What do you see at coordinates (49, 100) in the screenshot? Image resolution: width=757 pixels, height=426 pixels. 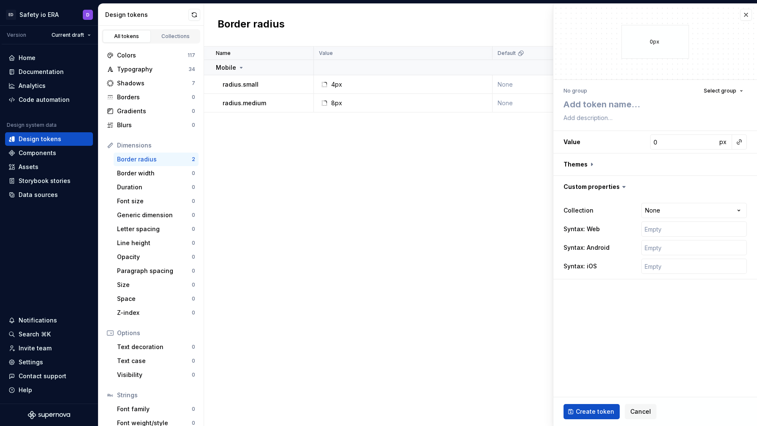 I see `a: Code automation` at bounding box center [49, 100].